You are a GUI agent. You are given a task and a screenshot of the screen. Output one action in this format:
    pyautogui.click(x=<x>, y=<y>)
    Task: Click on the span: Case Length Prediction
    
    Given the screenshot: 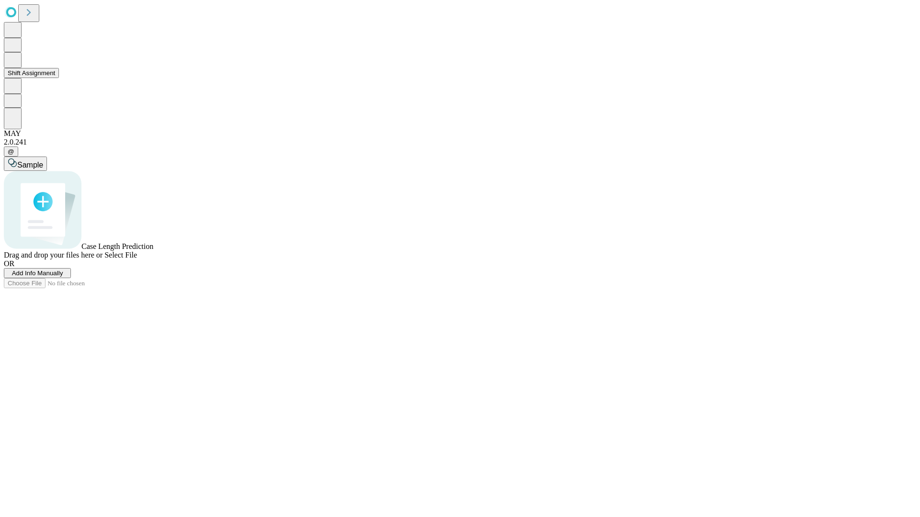 What is the action you would take?
    pyautogui.click(x=117, y=246)
    